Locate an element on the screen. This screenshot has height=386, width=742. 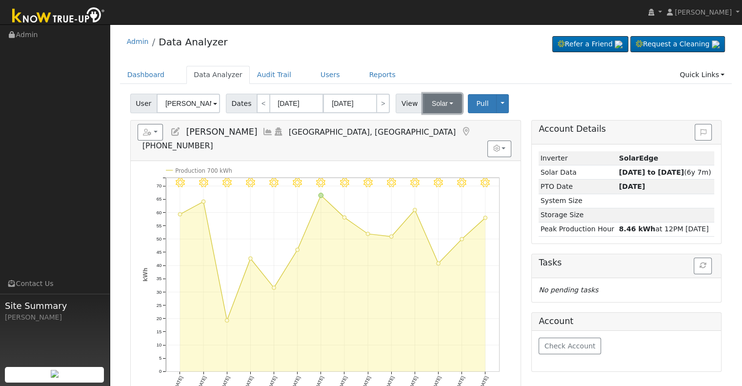
text: 70 is located at coordinates (158, 185).